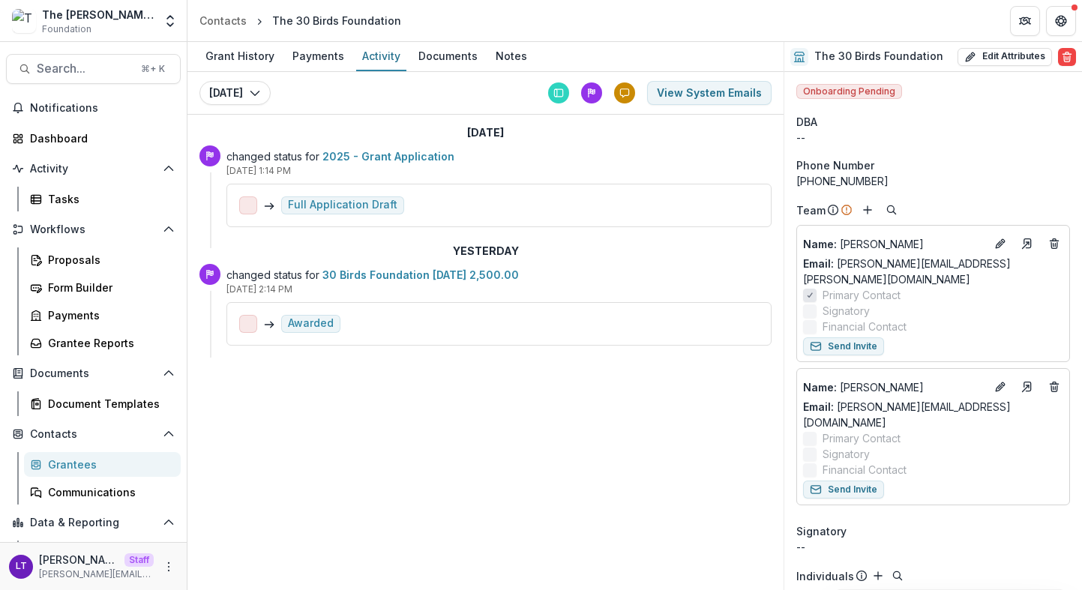 The width and height of the screenshot is (1082, 590). I want to click on h2: Yesterday, so click(486, 251).